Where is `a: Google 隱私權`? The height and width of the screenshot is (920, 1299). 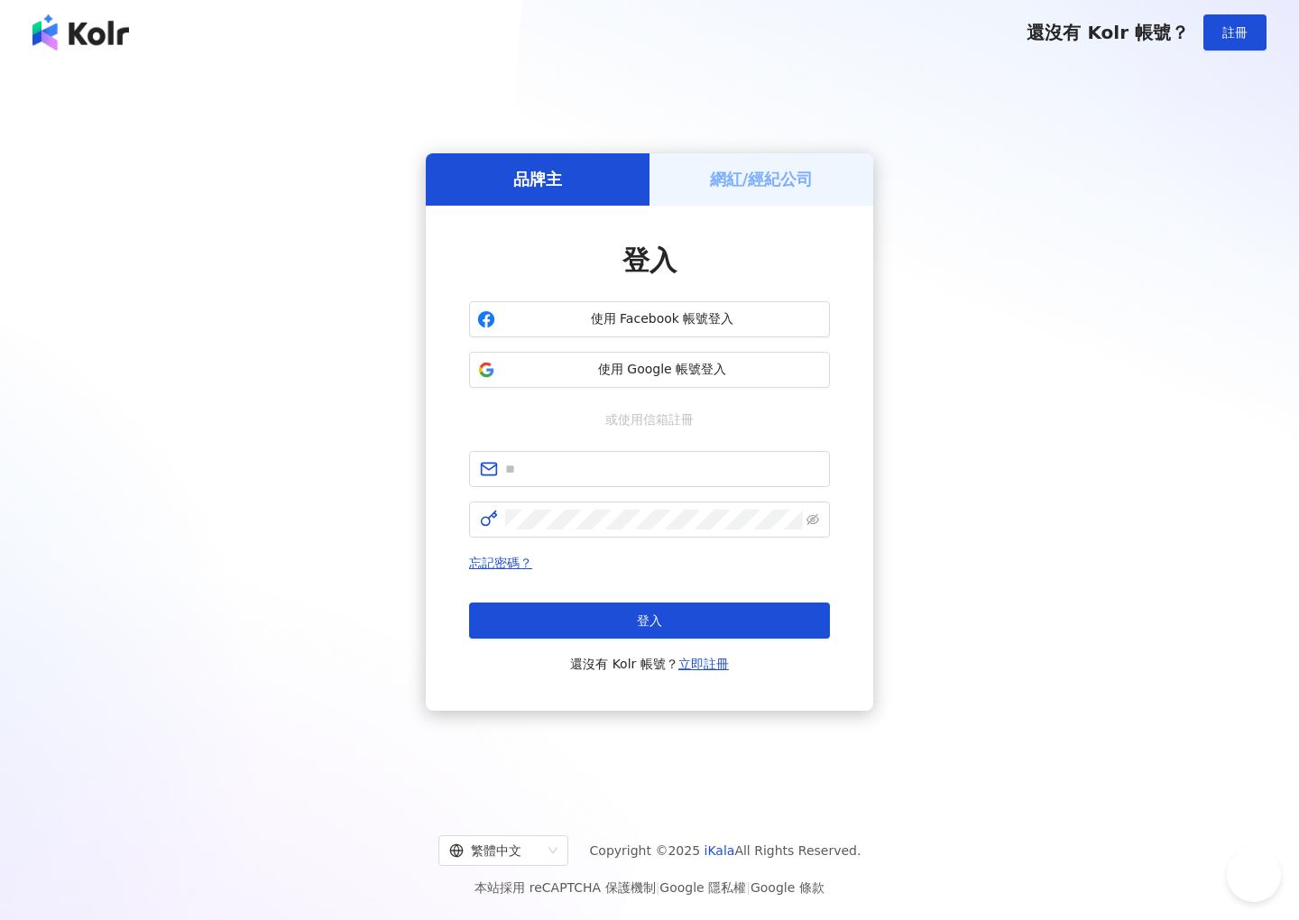
a: Google 隱私權 is located at coordinates (703, 888).